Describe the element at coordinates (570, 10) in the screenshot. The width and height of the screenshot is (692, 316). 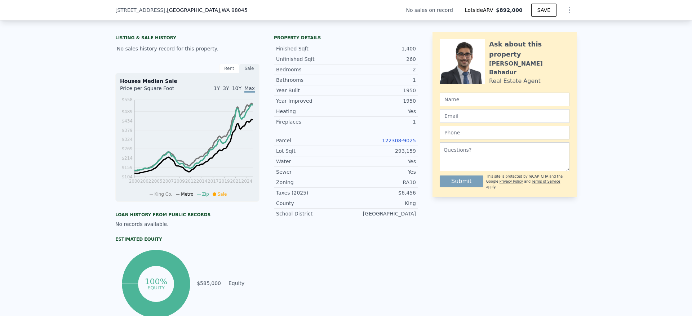
I see `button: Show Options` at that location.